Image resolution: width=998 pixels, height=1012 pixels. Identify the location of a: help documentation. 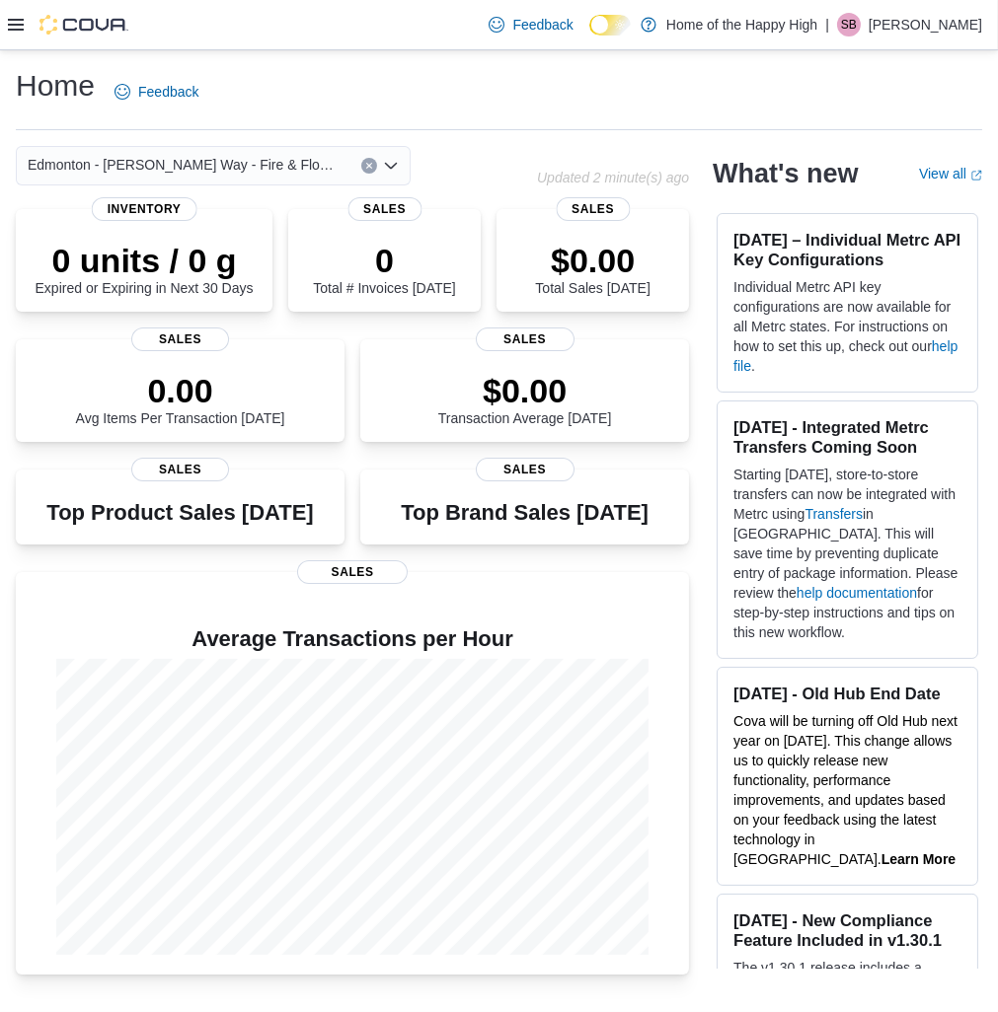
(856, 593).